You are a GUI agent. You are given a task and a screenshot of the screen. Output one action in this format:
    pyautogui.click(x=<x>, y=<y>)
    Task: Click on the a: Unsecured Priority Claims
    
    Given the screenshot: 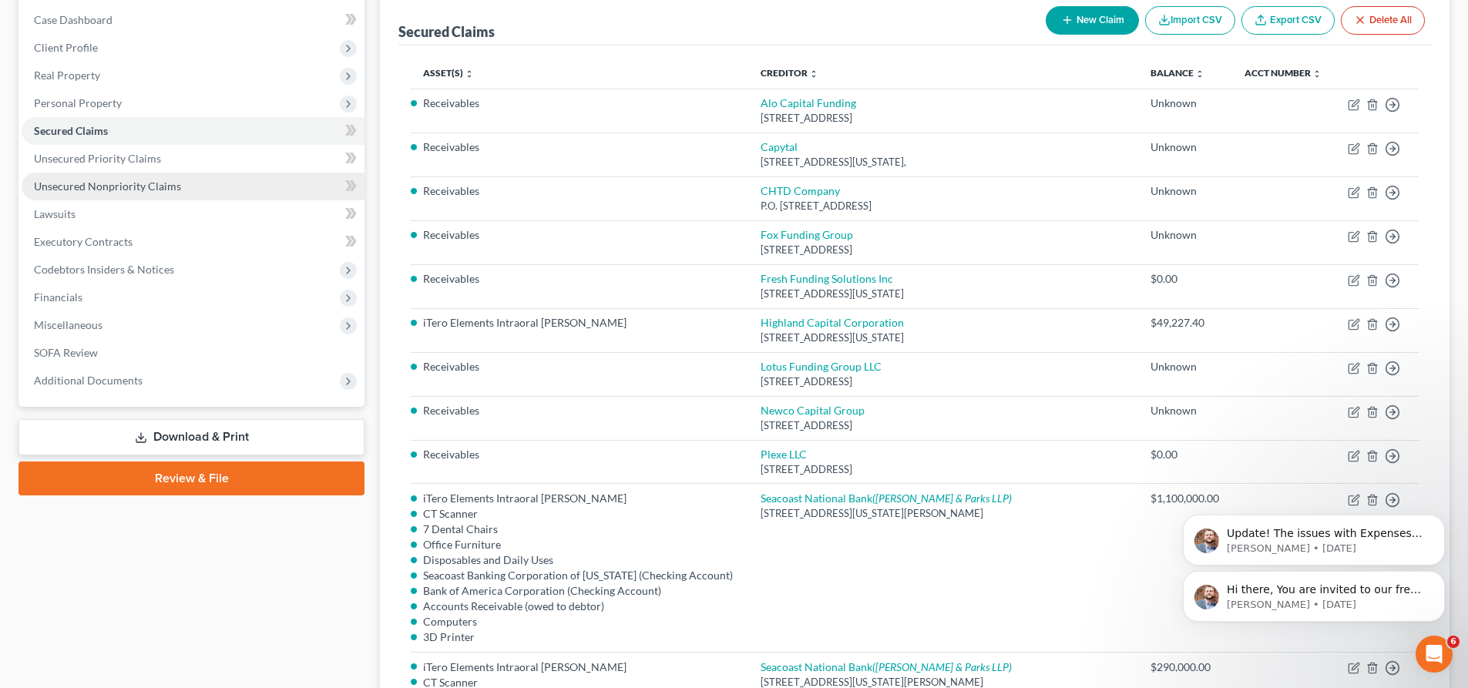 What is the action you would take?
    pyautogui.click(x=193, y=159)
    